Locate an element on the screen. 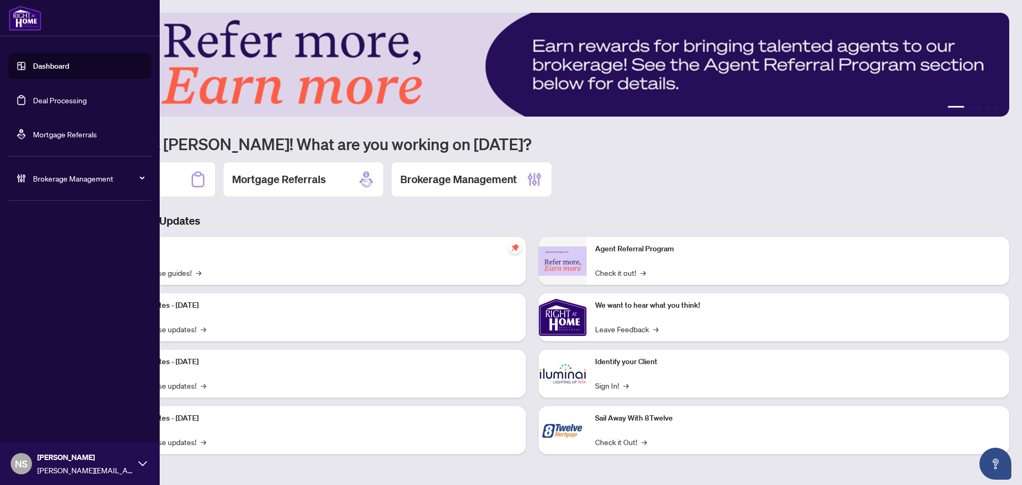 The image size is (1022, 485). a: Dashboard is located at coordinates (51, 66).